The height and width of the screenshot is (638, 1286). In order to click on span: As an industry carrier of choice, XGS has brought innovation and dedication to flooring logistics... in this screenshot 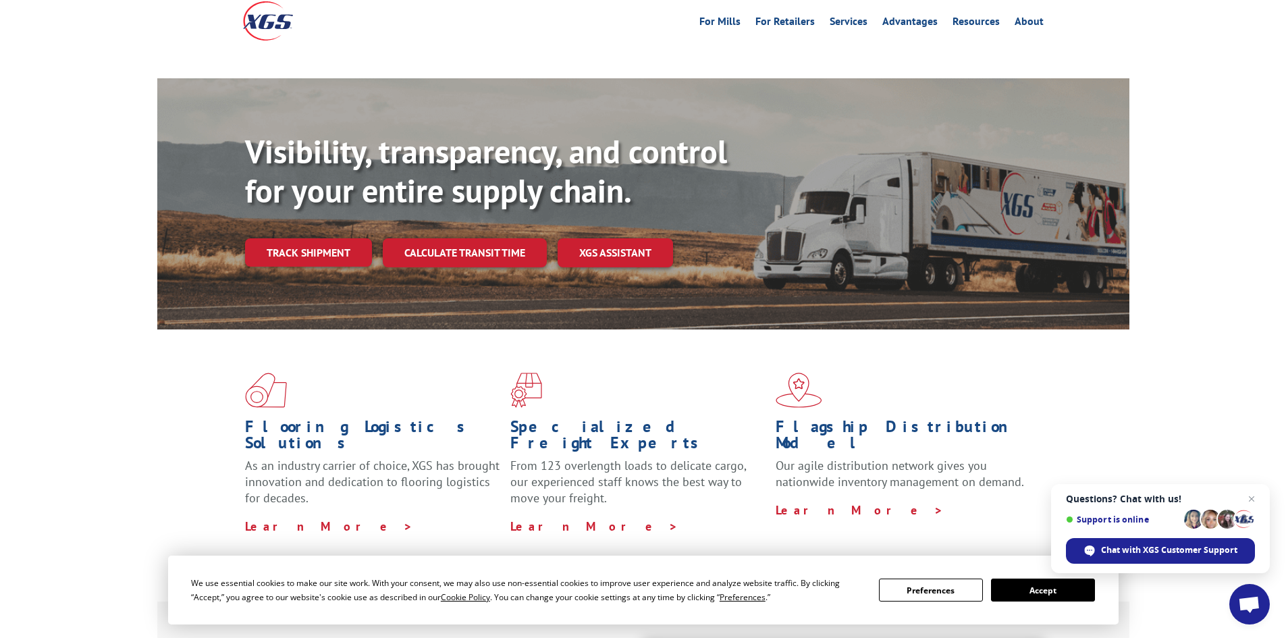, I will do `click(372, 481)`.